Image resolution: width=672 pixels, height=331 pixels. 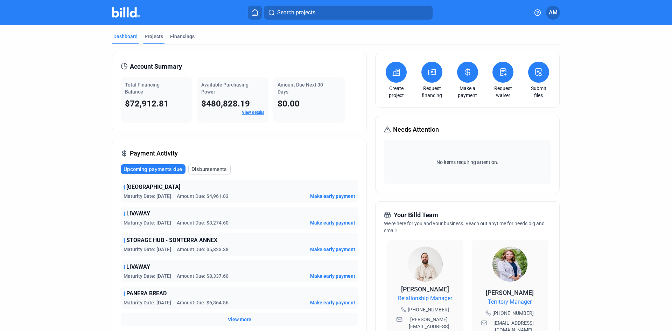 What do you see at coordinates (300, 88) in the screenshot?
I see `span: Amount Due Next 30 Days` at bounding box center [300, 88].